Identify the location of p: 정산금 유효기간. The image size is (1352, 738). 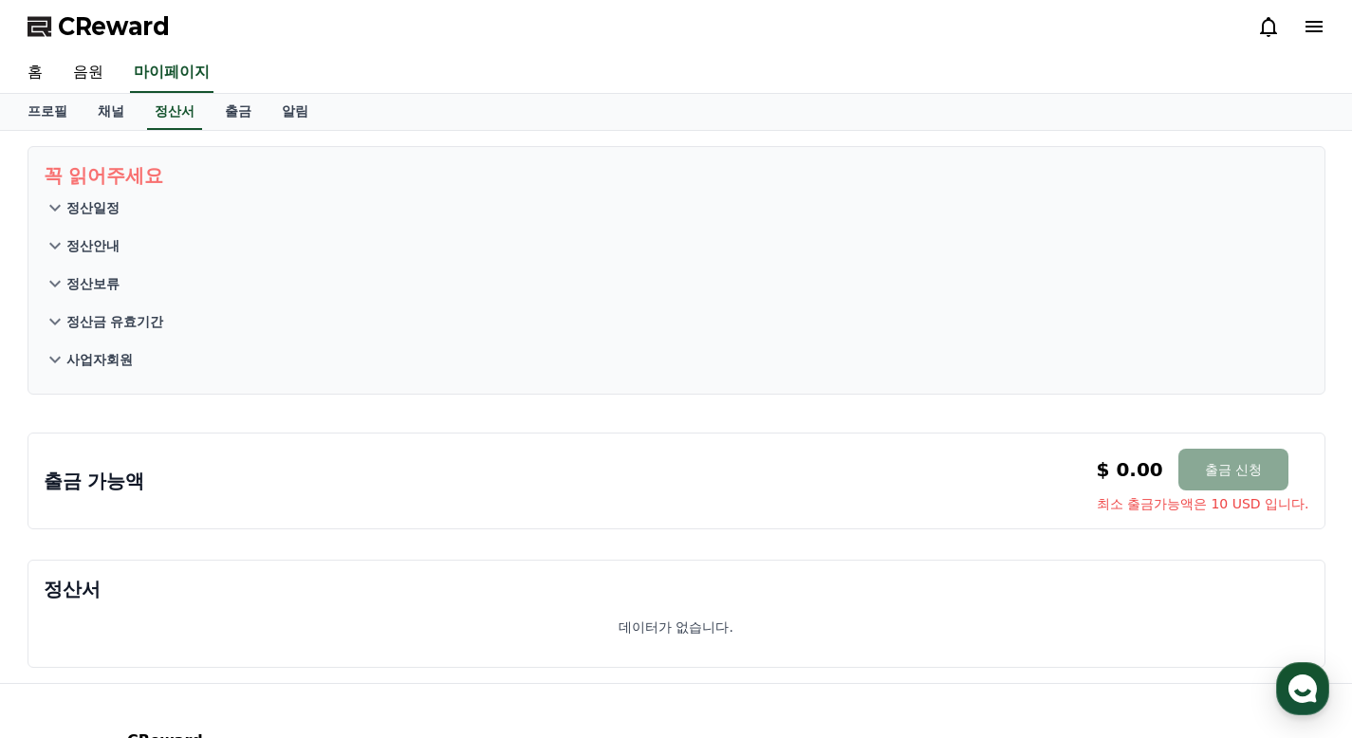
(115, 322).